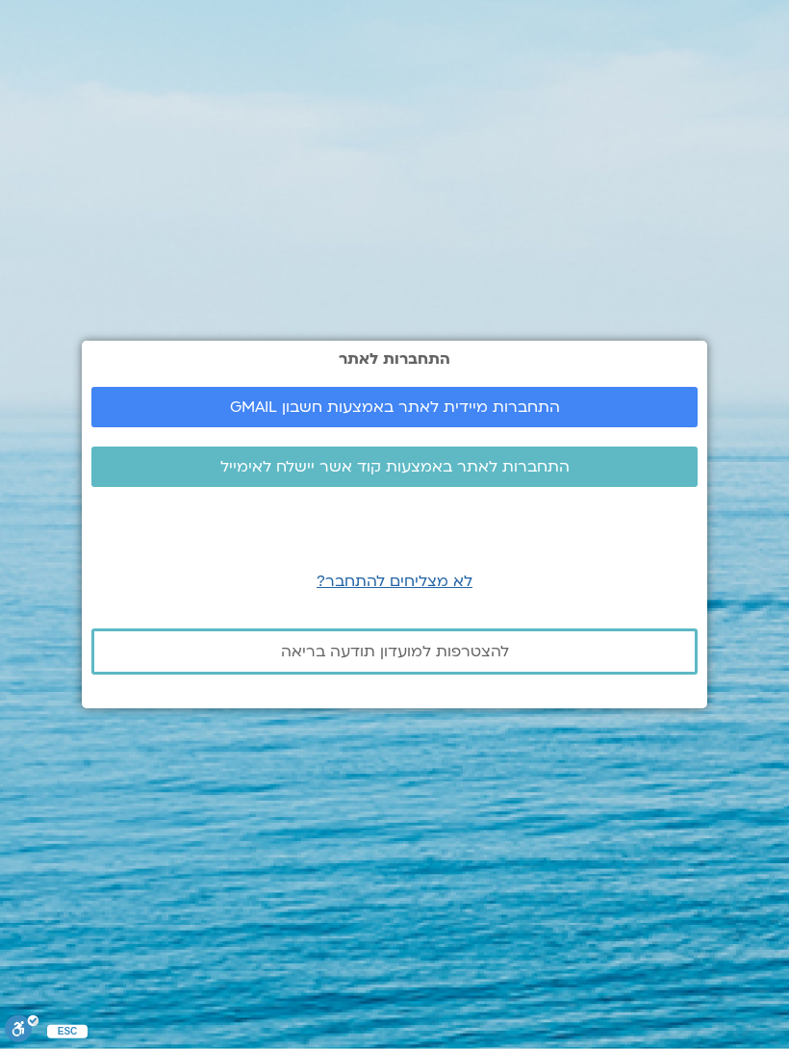 The height and width of the screenshot is (1049, 789). Describe the element at coordinates (395, 467) in the screenshot. I see `span: התחברות לאתר באמצעות קוד אשר יישלח לאימייל` at that location.